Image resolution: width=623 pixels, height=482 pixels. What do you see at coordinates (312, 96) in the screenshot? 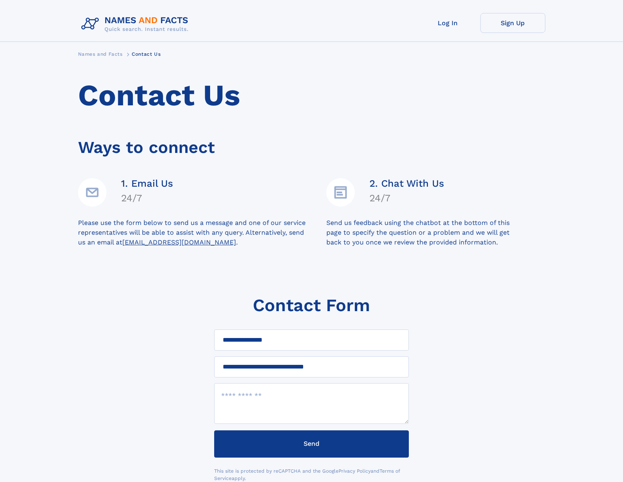
I see `h1: Contact Us` at bounding box center [312, 96].